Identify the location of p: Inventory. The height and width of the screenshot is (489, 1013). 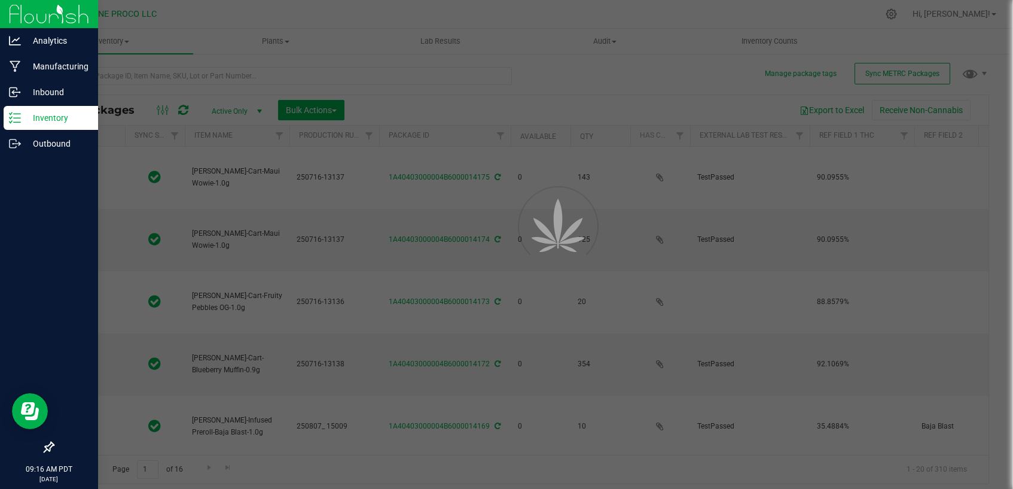
(57, 118).